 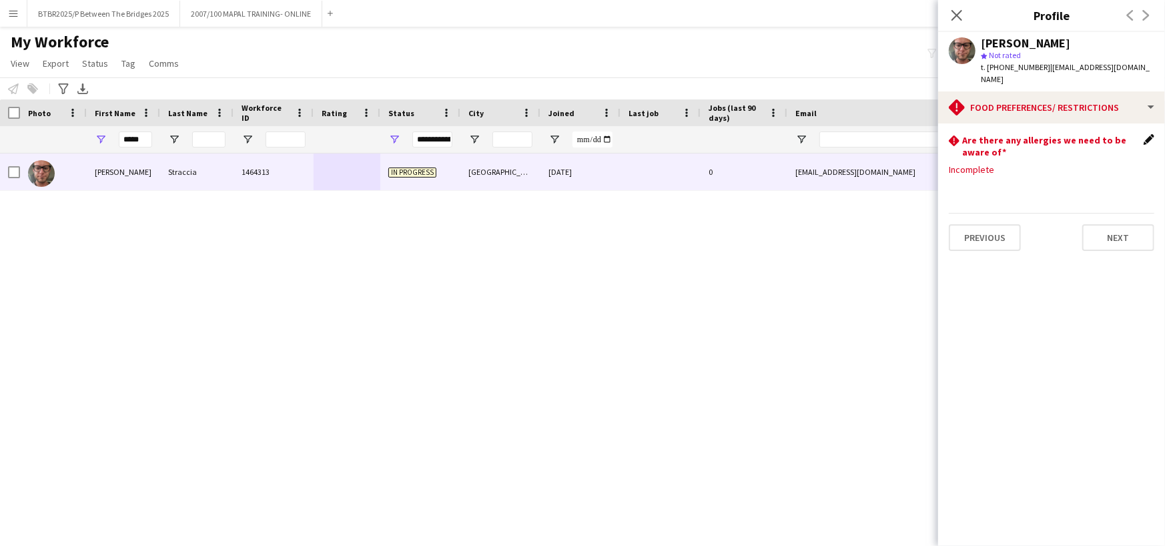 I want to click on img: Alessandro Straccia, so click(x=41, y=173).